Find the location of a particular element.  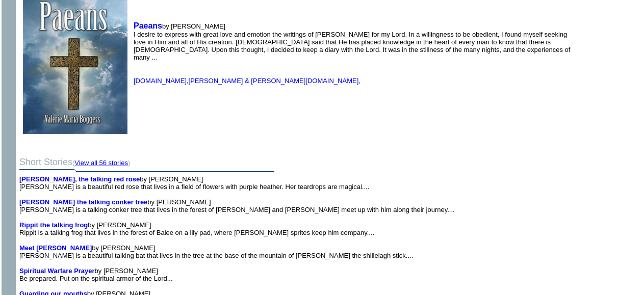

b: Paeans is located at coordinates (148, 25).